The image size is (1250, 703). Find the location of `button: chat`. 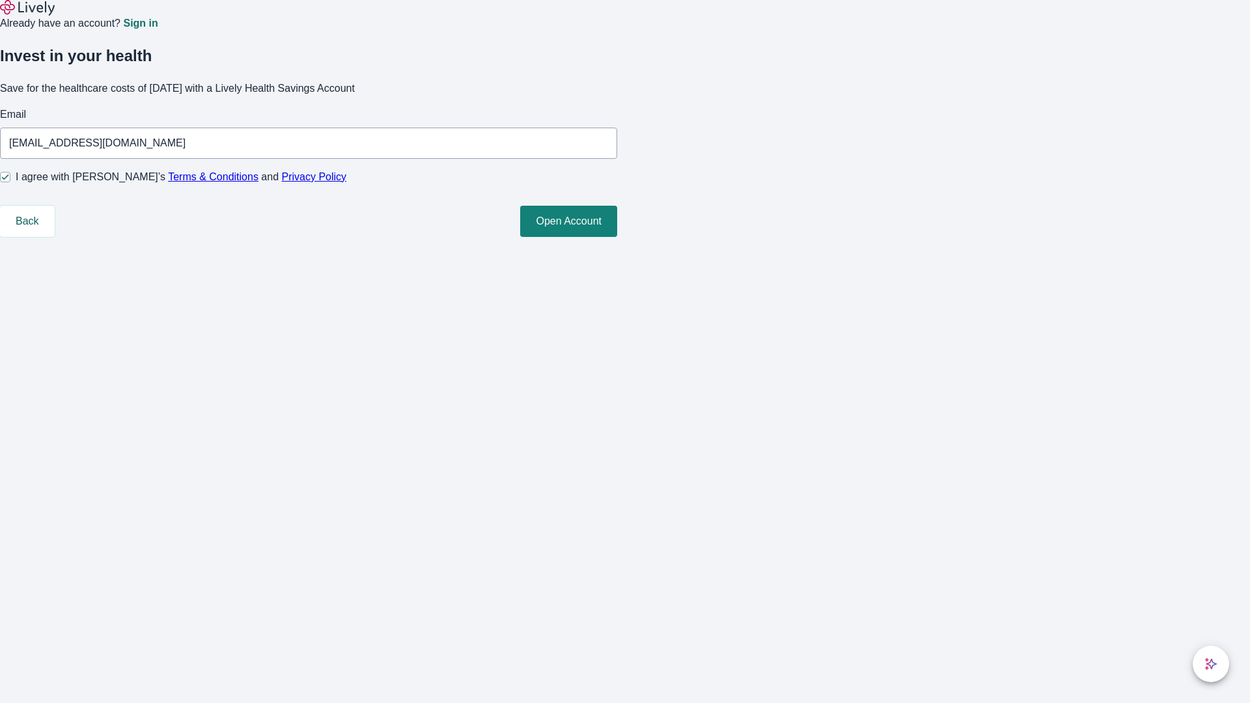

button: chat is located at coordinates (1211, 664).